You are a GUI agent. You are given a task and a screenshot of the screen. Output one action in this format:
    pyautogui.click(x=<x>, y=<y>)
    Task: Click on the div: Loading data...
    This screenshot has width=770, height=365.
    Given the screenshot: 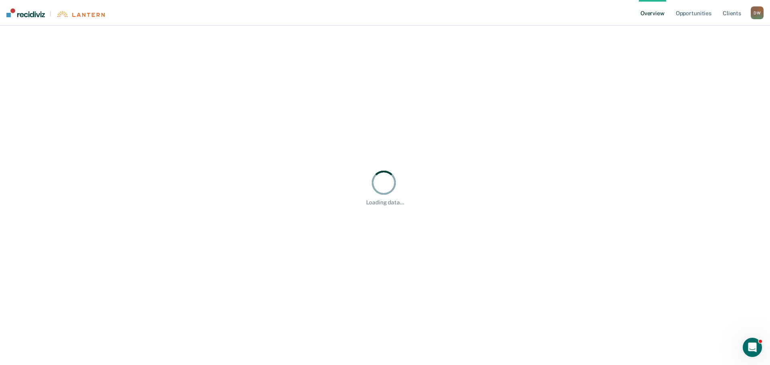 What is the action you would take?
    pyautogui.click(x=385, y=202)
    